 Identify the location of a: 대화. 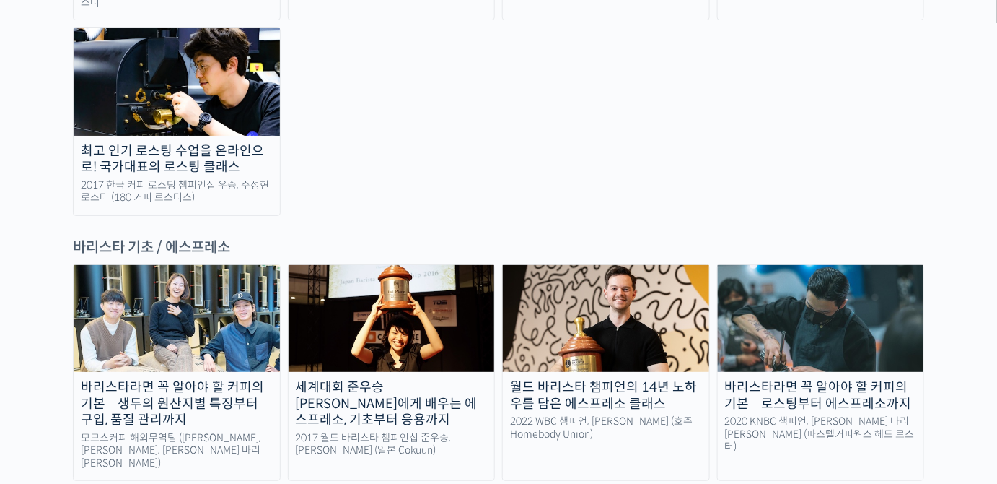
(141, 382).